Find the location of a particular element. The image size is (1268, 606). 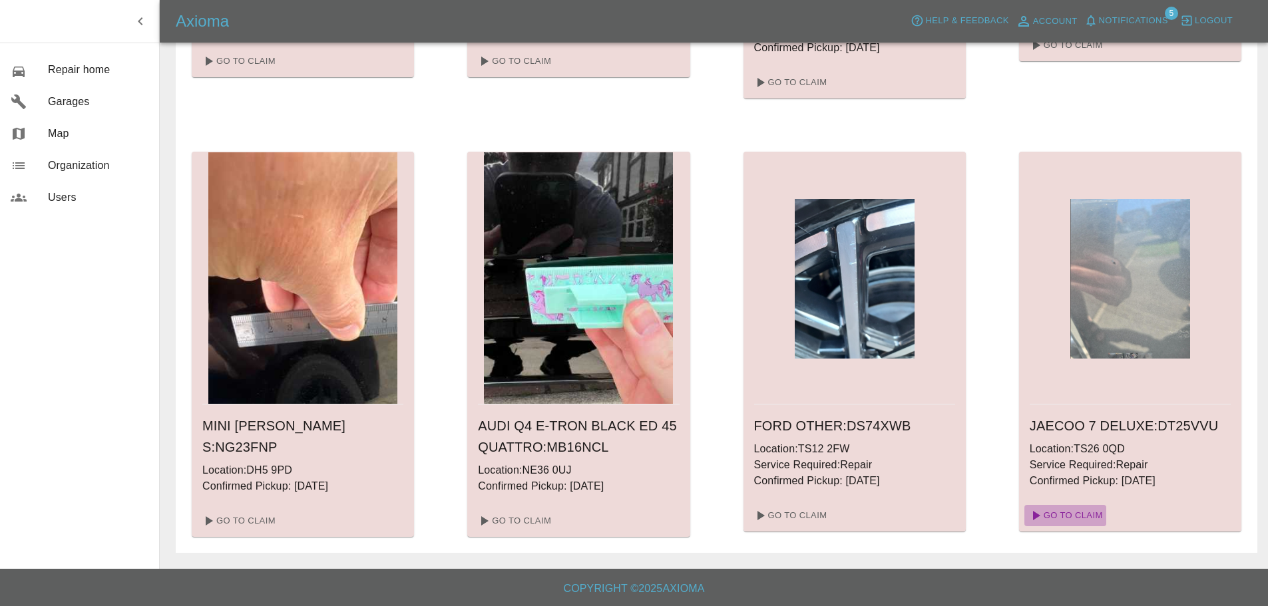

p: Location: TS26 0QD is located at coordinates (1130, 449).